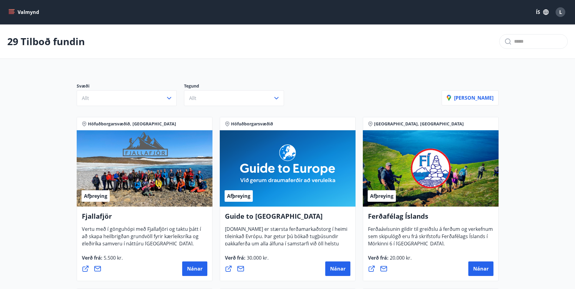  I want to click on span: Höfuðborgarsvæðið, so click(252, 124).